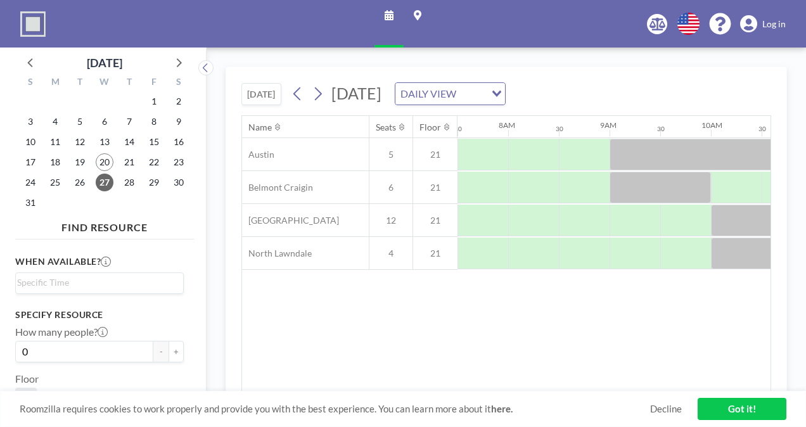 The image size is (806, 427). What do you see at coordinates (153, 83) in the screenshot?
I see `div: F` at bounding box center [153, 83].